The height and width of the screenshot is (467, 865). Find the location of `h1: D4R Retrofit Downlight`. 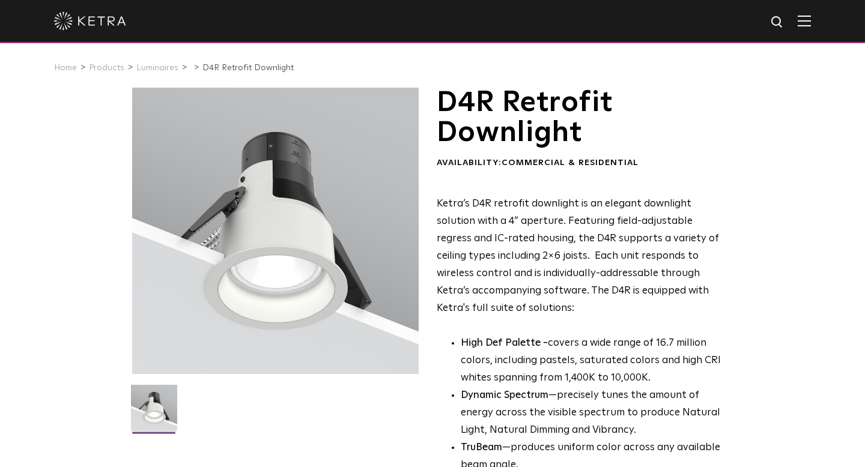

h1: D4R Retrofit Downlight is located at coordinates (583, 118).